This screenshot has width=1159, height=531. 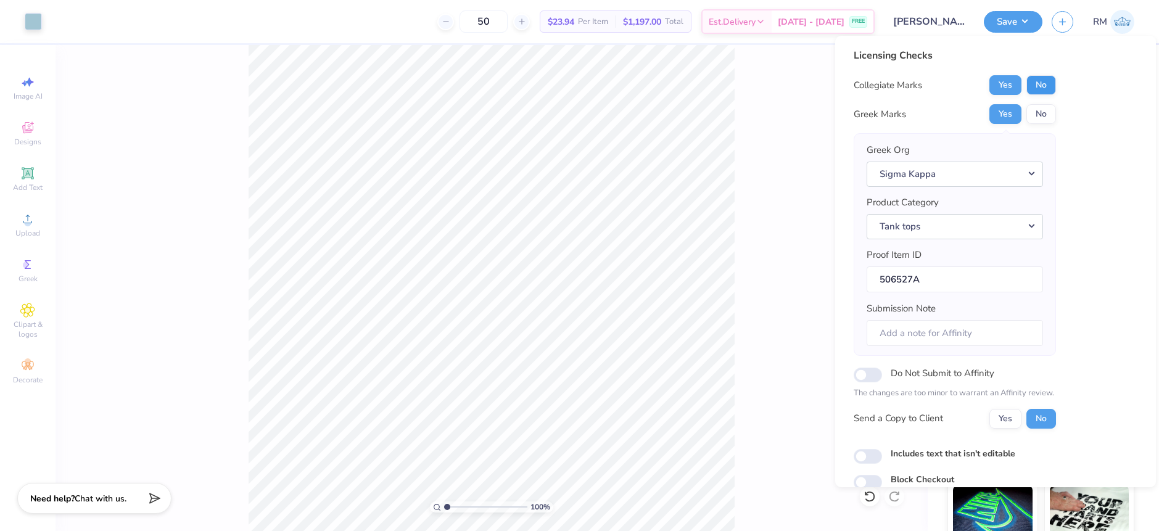 I want to click on span: Total, so click(x=674, y=22).